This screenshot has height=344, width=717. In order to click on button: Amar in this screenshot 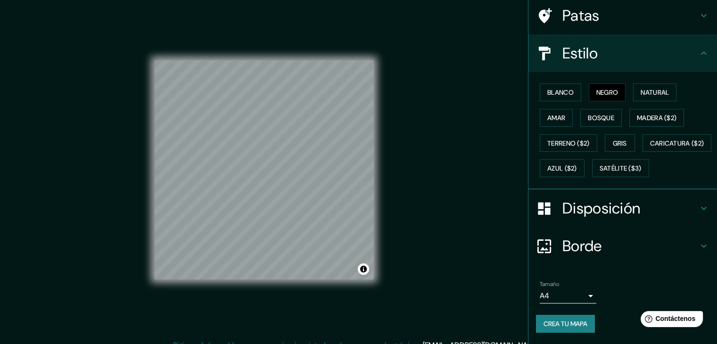, I will do `click(556, 118)`.